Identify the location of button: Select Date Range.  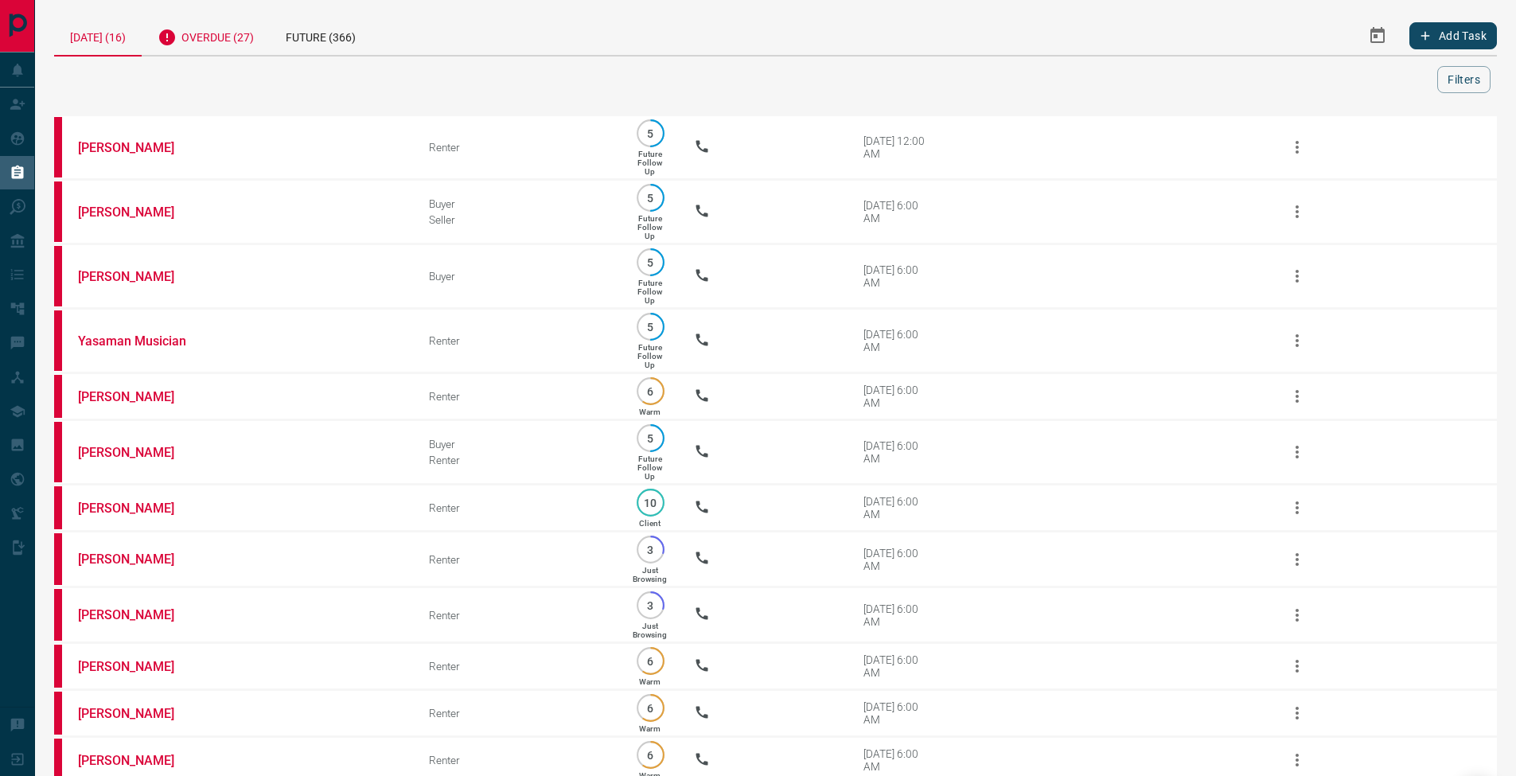
(1378, 36).